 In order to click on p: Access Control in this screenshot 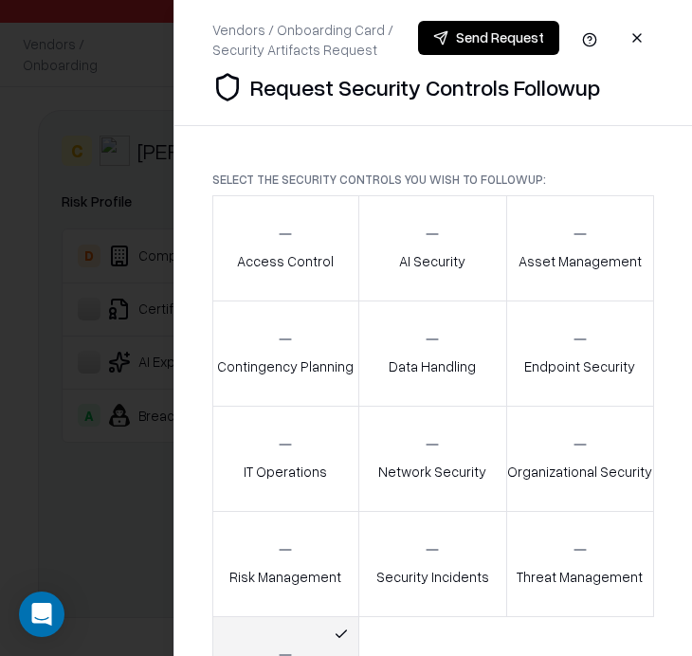, I will do `click(285, 261)`.